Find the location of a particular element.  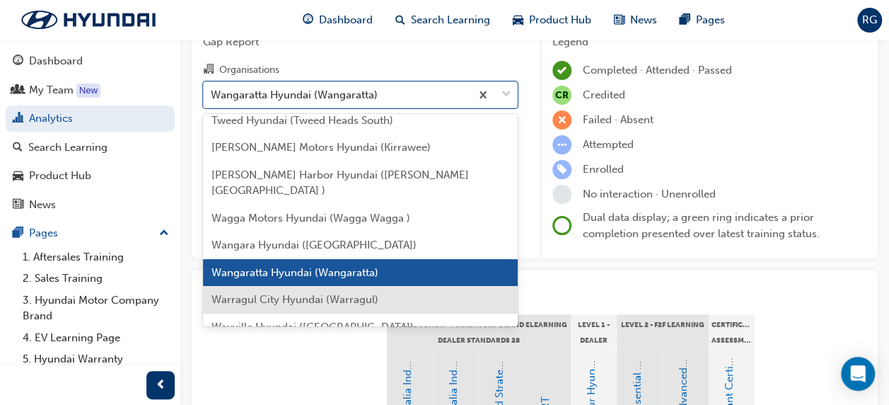

span: learningRecordVerb_FAIL-icon is located at coordinates (562, 120).